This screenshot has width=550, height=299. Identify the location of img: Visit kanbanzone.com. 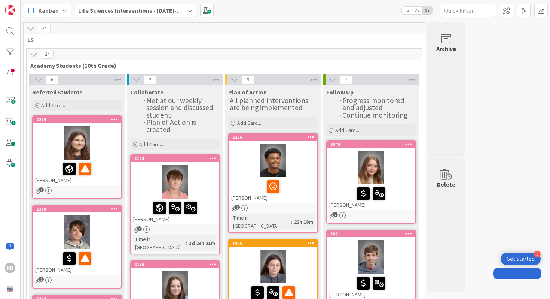
(10, 10).